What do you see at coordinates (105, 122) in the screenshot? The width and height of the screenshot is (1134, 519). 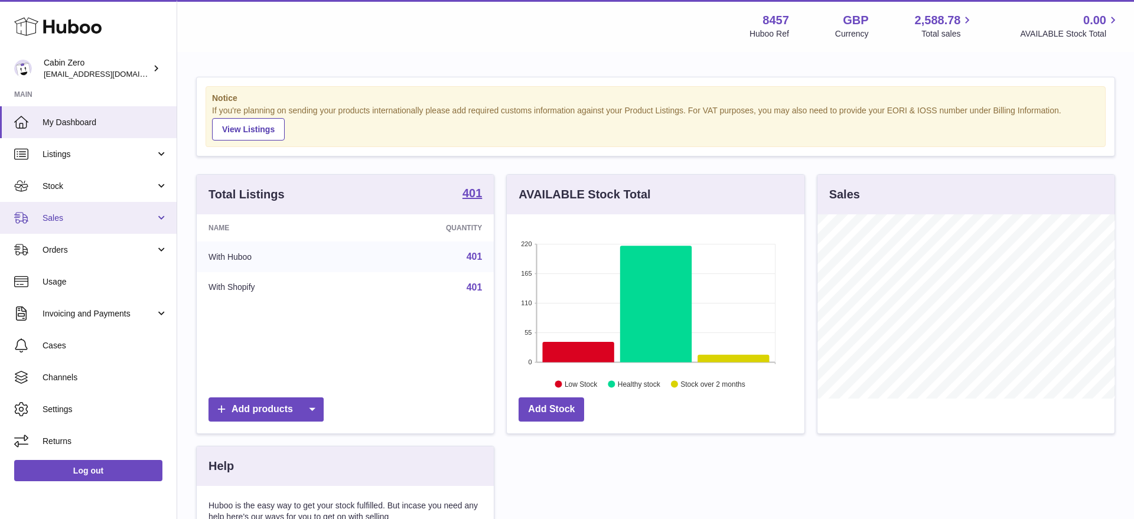 I see `span: My Dashboard` at bounding box center [105, 122].